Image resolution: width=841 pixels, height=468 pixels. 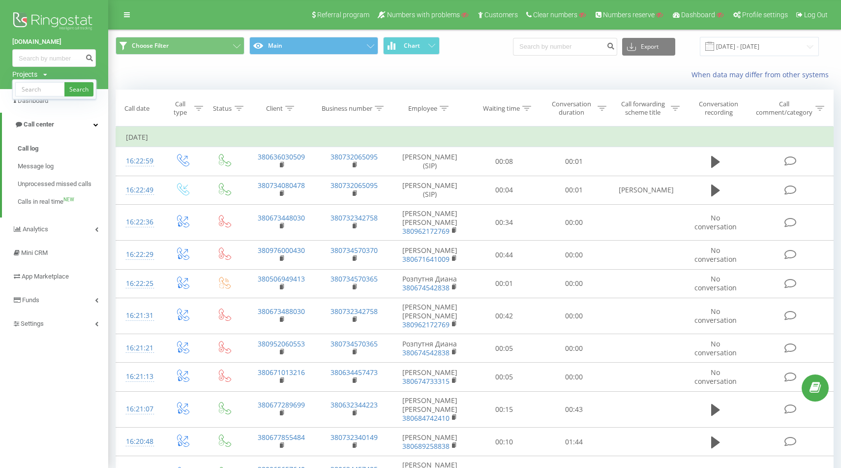 I want to click on a: 380689258838, so click(x=426, y=446).